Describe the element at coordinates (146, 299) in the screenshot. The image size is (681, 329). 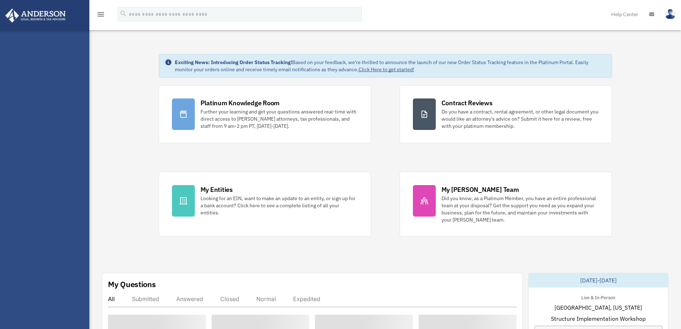
I see `div: Submitted` at that location.